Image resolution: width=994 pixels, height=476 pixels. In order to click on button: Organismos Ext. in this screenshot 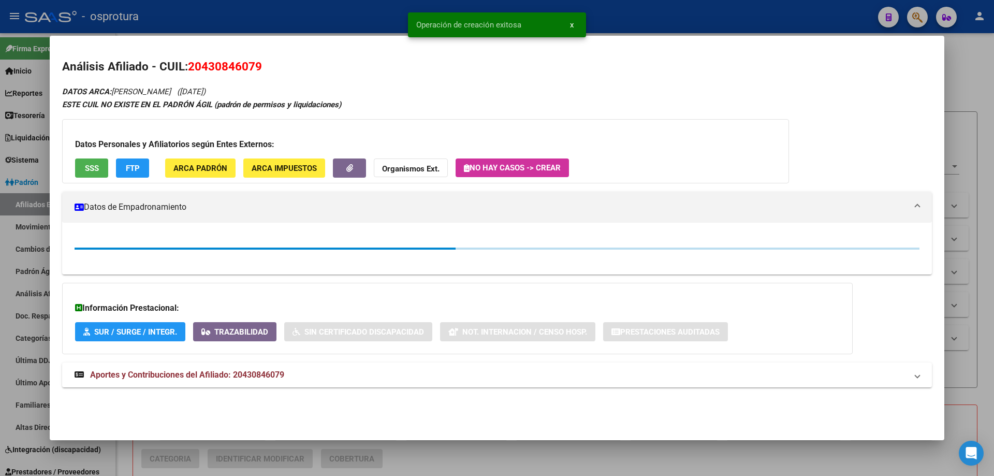, I will do `click(410, 168)`.